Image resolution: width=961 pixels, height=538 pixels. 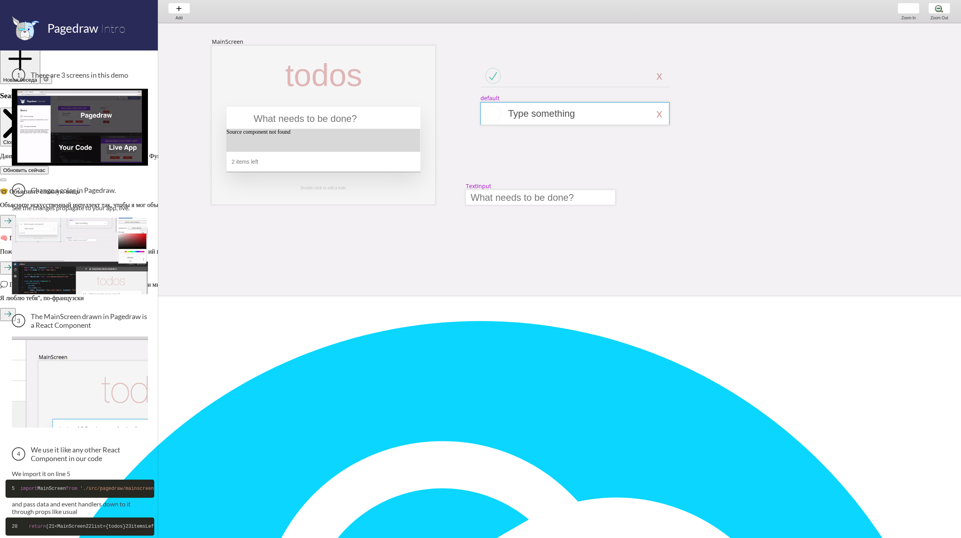 What do you see at coordinates (52, 527) in the screenshot?
I see `span: 21` at bounding box center [52, 527].